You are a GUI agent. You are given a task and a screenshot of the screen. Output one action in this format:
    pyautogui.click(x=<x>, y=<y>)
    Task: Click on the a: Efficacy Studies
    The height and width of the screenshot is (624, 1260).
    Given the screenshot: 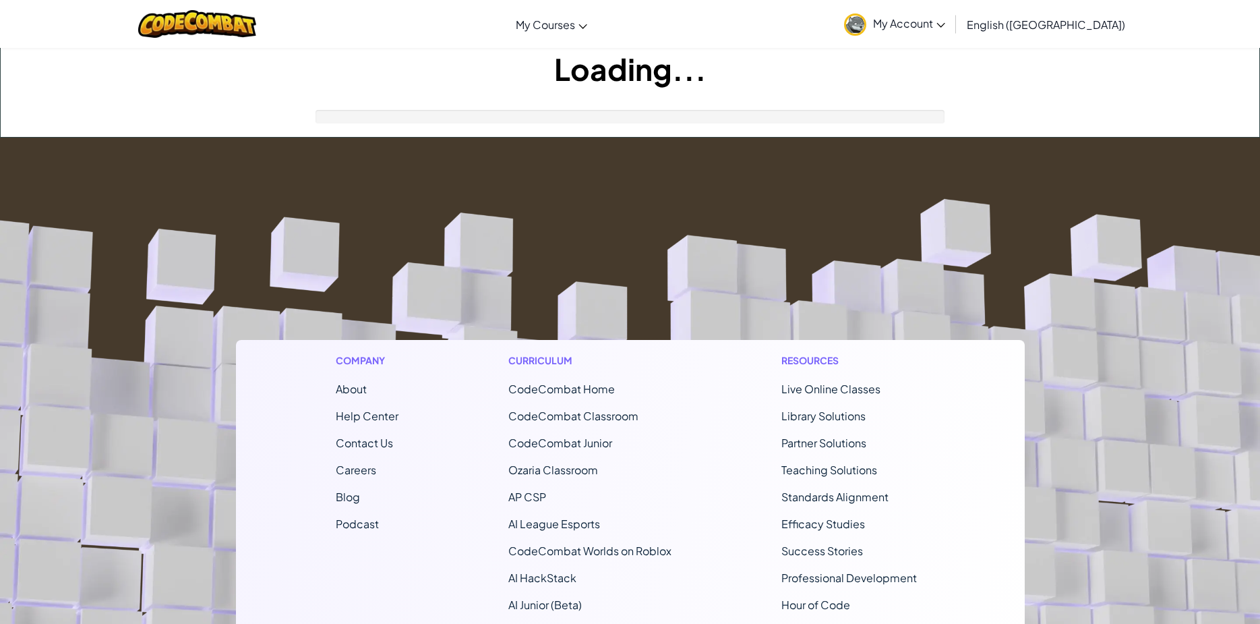 What is the action you would take?
    pyautogui.click(x=823, y=523)
    